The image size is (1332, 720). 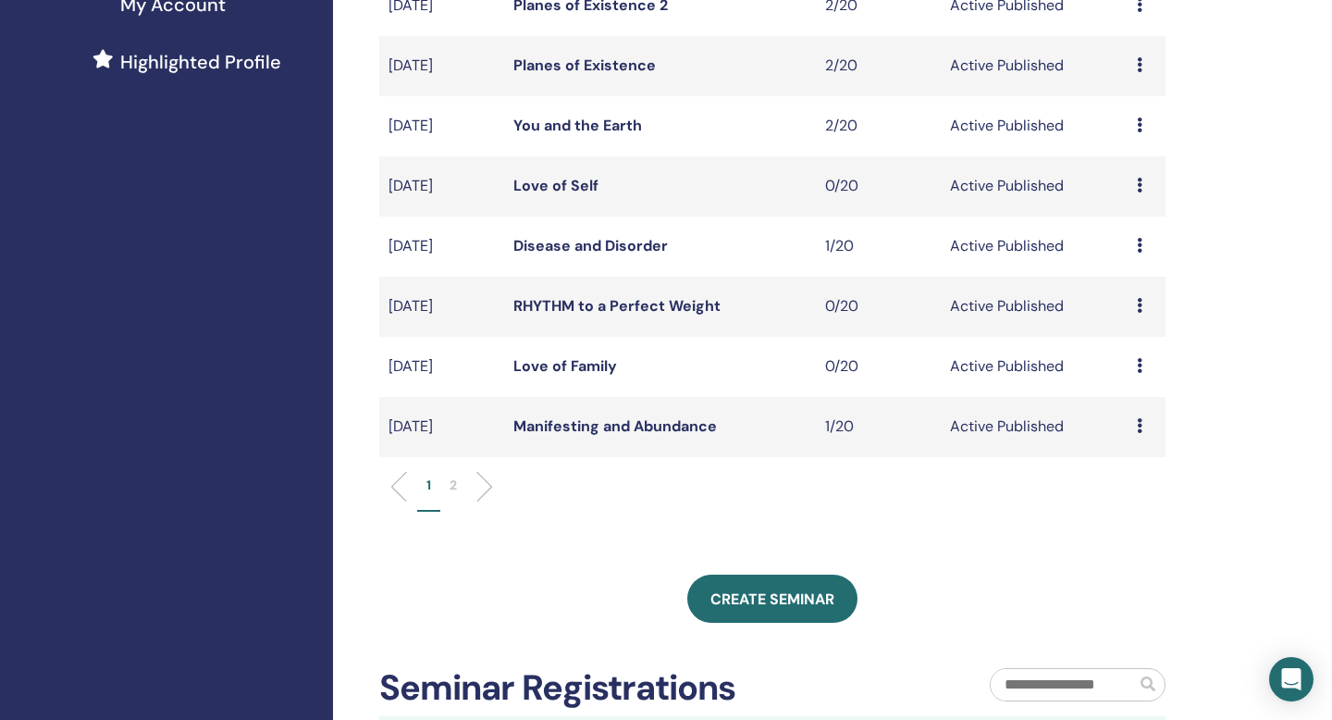 I want to click on a: Planes of Existence, so click(x=585, y=65).